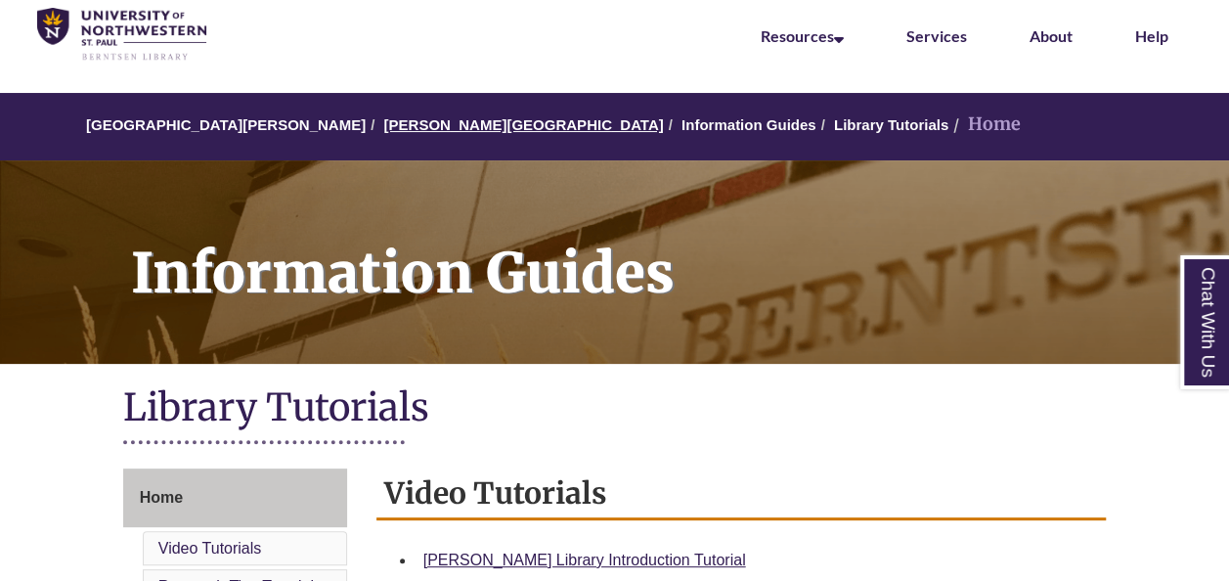 This screenshot has width=1229, height=581. Describe the element at coordinates (669, 249) in the screenshot. I see `h1: Information Guides` at that location.